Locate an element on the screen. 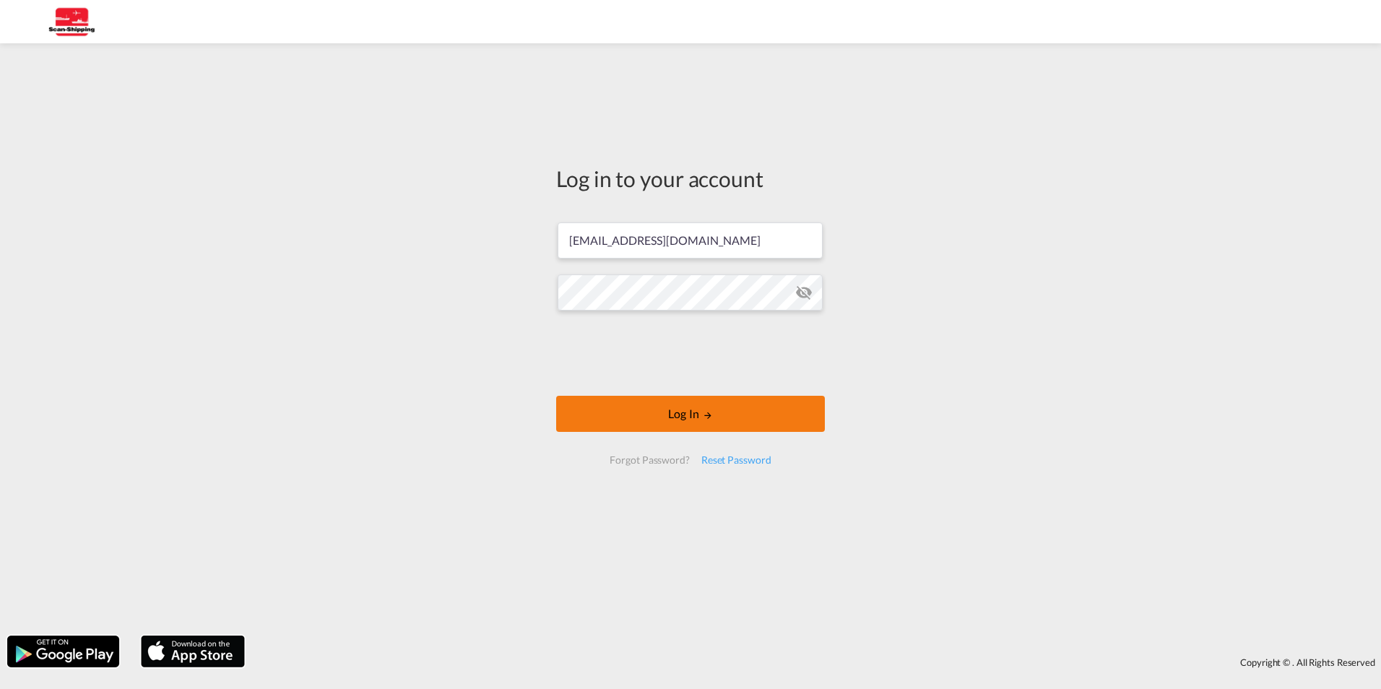 This screenshot has width=1381, height=689. button: LOGIN is located at coordinates (690, 414).